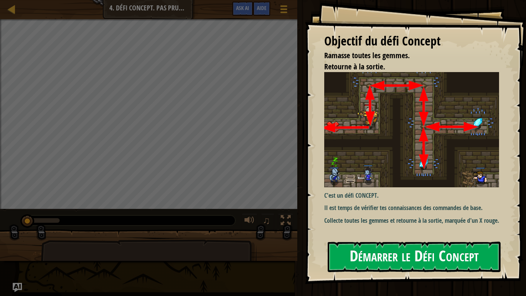  I want to click on span: Aide, so click(262, 8).